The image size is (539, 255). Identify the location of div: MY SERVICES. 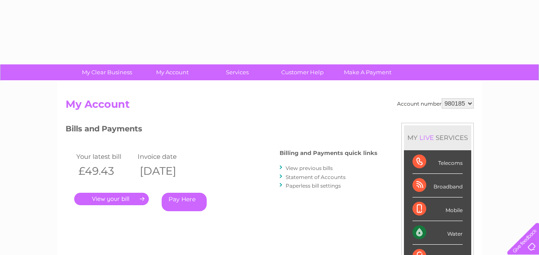
(437, 137).